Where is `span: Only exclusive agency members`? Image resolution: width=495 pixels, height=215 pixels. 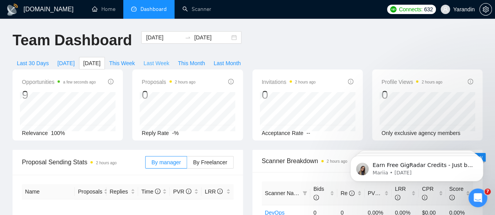
span: Only exclusive agency members is located at coordinates (421, 133).